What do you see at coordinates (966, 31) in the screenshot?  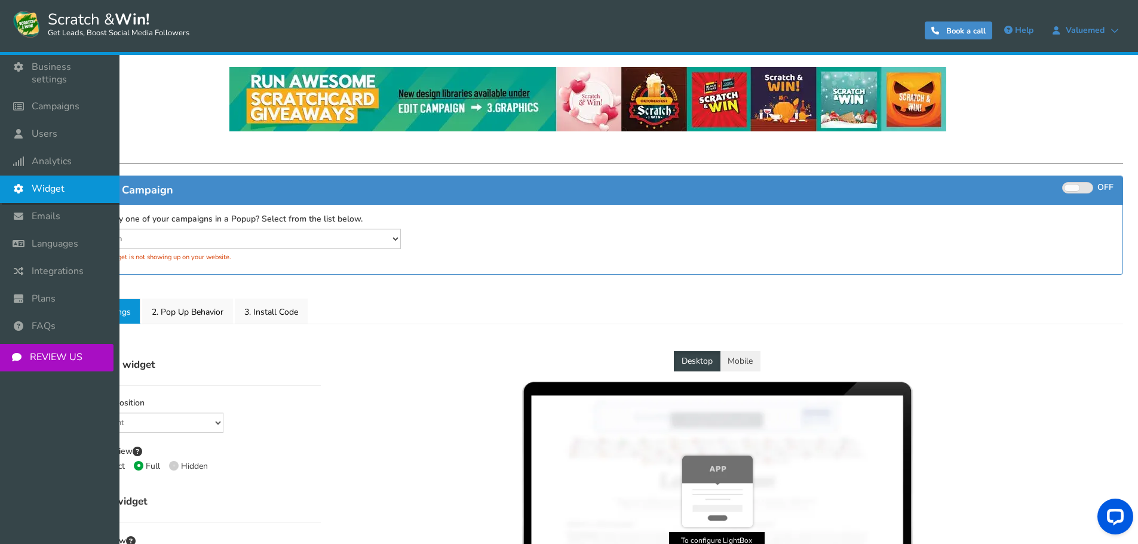 I see `span: Book a call` at bounding box center [966, 31].